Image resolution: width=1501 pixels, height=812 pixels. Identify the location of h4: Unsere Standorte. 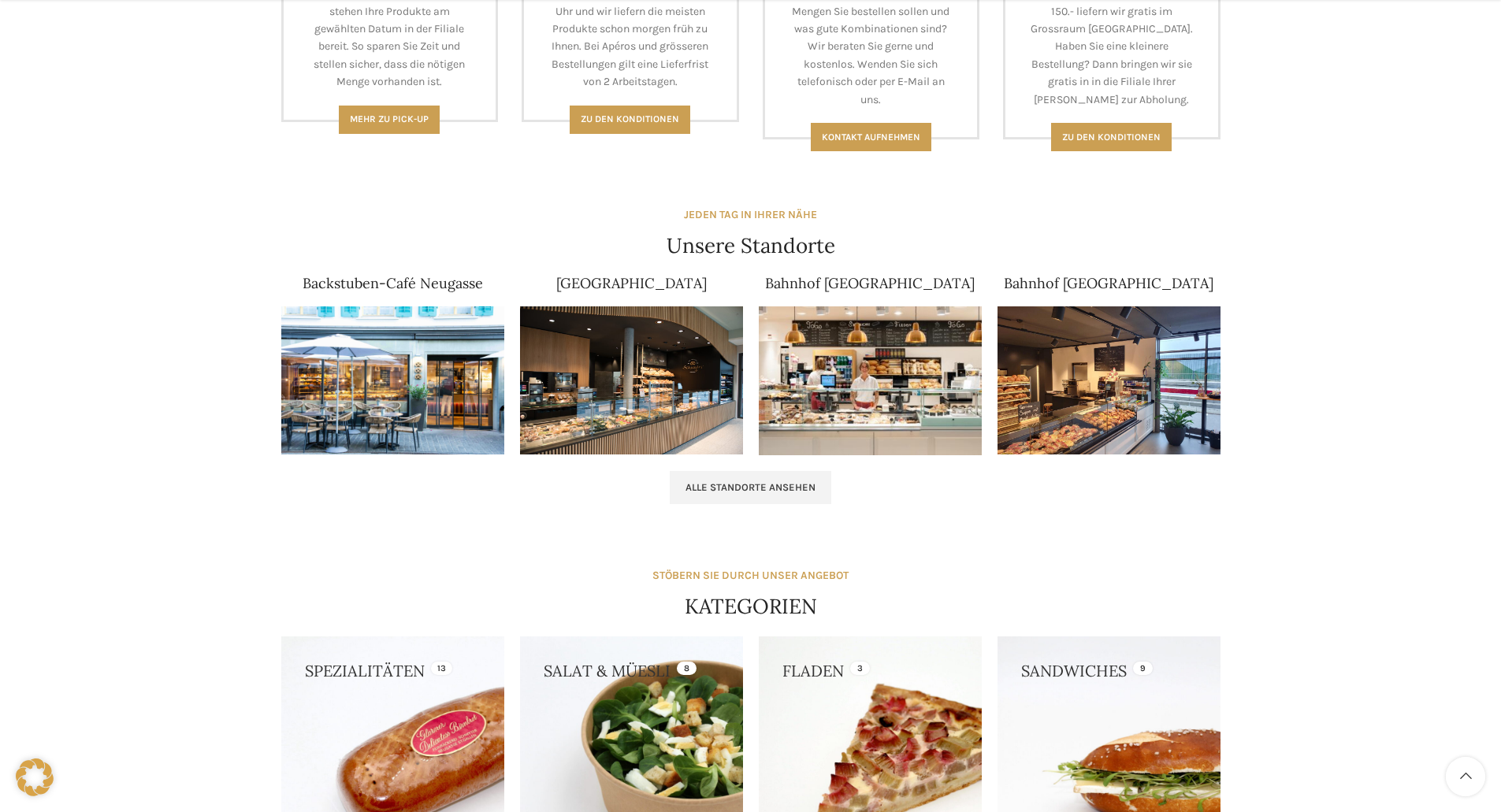
(751, 246).